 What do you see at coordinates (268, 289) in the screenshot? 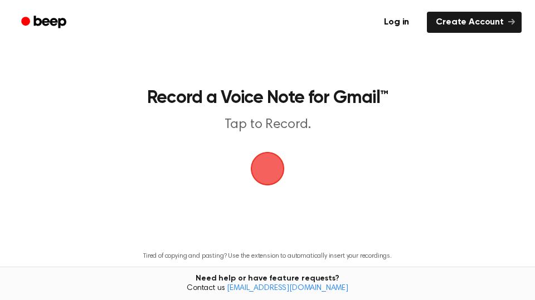
I see `span: Contact us` at bounding box center [268, 289].